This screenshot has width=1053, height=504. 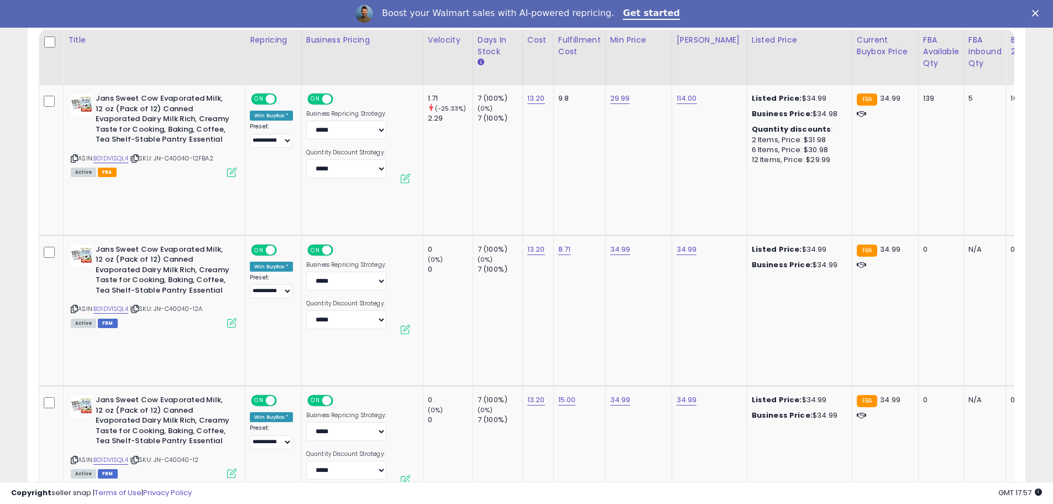 What do you see at coordinates (867, 250) in the screenshot?
I see `small: FBA` at bounding box center [867, 250].